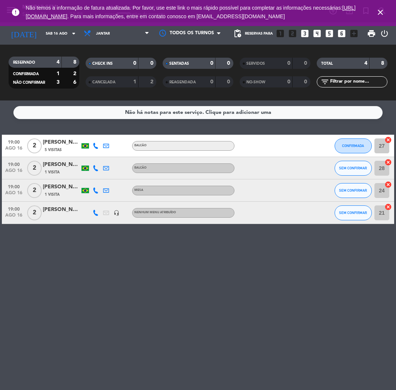 This screenshot has width=396, height=390. I want to click on span: RESERVADO, so click(24, 63).